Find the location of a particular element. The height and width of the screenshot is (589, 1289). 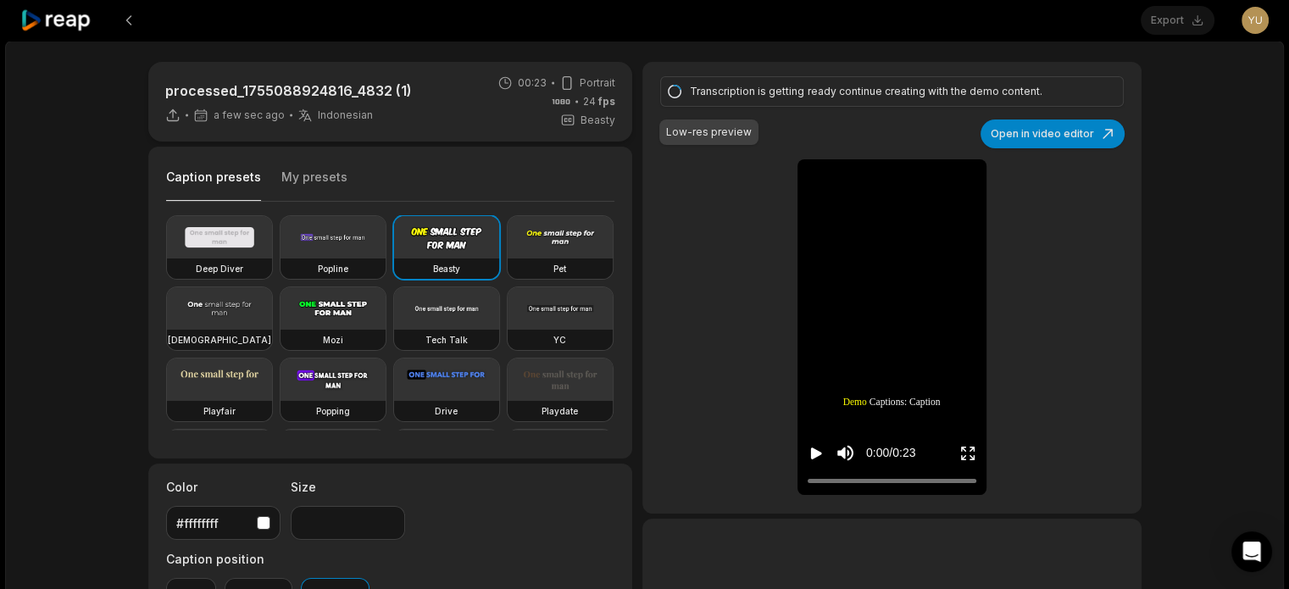

div: Low-res preview is located at coordinates (709, 132).